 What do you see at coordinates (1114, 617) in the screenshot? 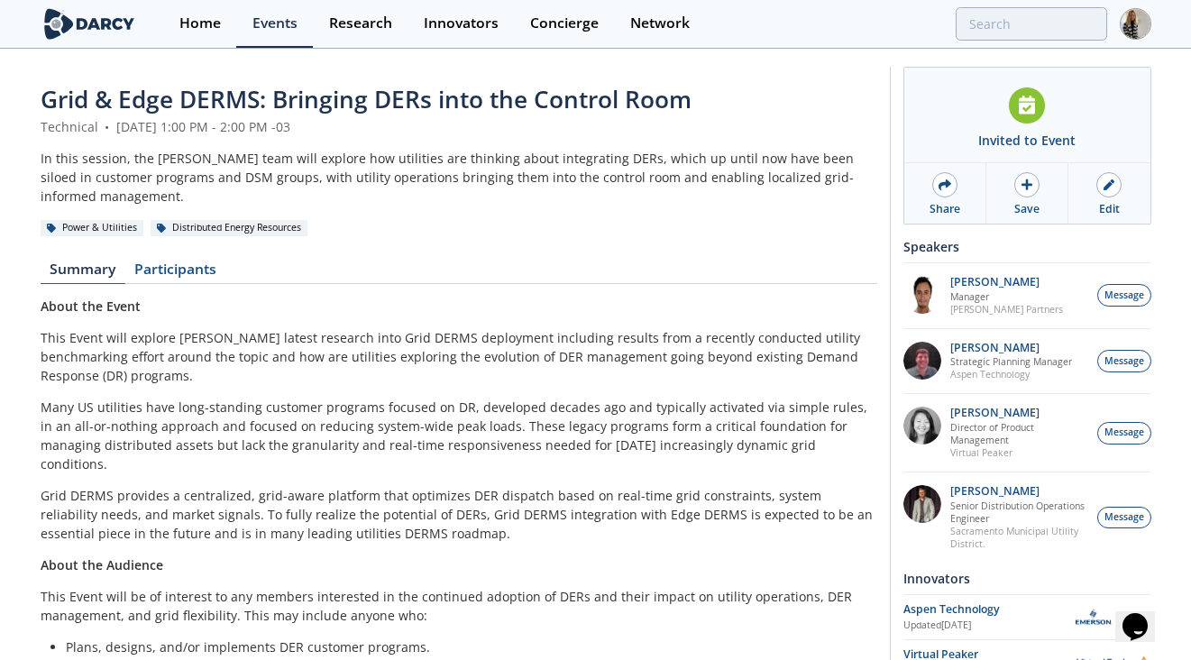
I see `img: Aspen Technology` at bounding box center [1114, 617].